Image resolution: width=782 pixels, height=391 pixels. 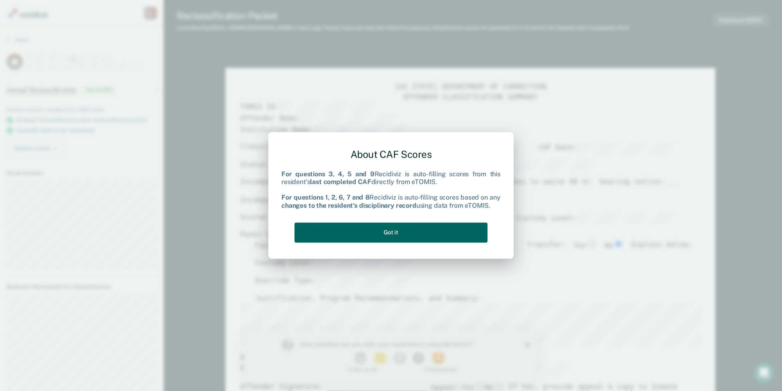 What do you see at coordinates (150, 14) in the screenshot?
I see `div: How satisfied are you with your experience using Recidiviz?` at bounding box center [150, 14].